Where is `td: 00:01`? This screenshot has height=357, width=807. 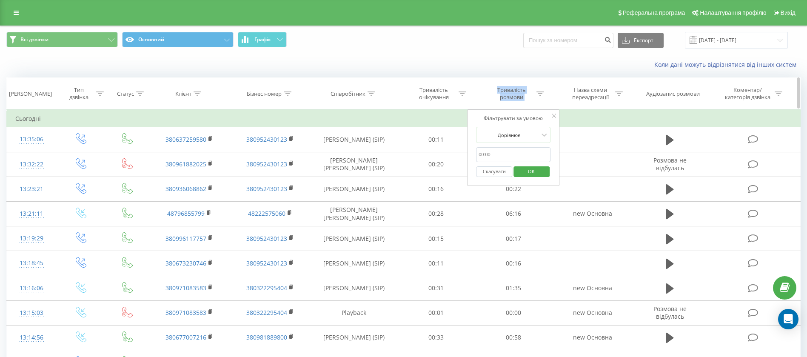 td: 00:01 is located at coordinates (436, 313).